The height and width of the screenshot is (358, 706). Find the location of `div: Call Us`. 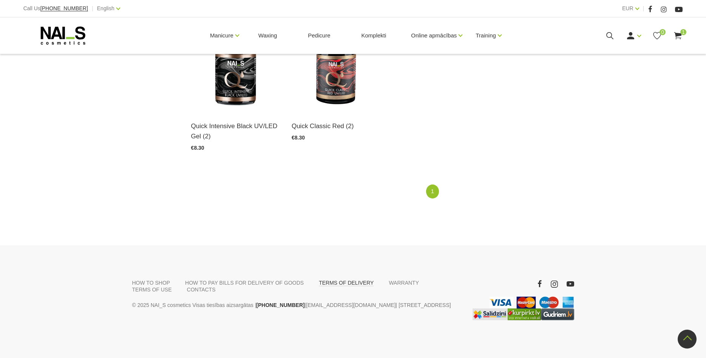

div: Call Us is located at coordinates (55, 8).